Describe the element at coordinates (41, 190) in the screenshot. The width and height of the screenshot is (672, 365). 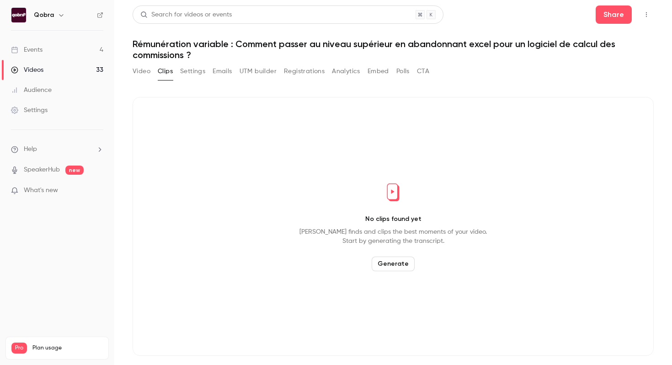
I see `span: What's new` at that location.